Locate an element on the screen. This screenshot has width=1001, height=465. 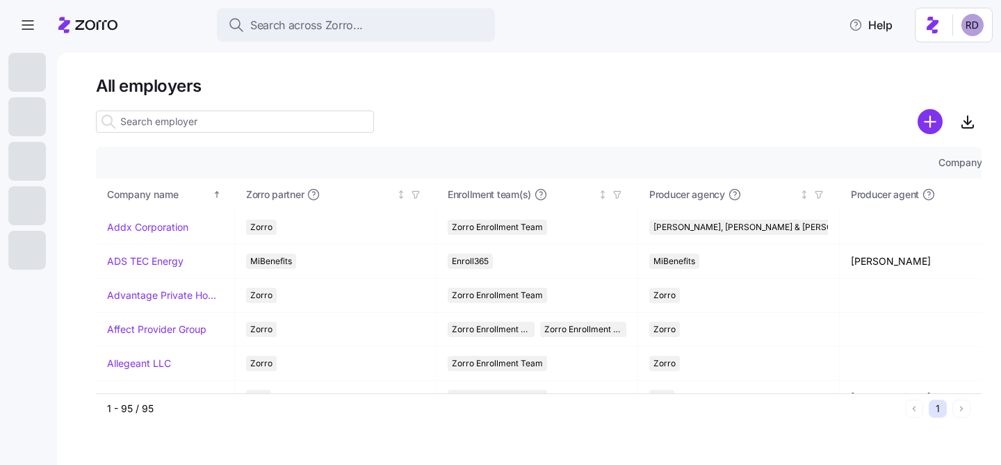
input: Search employer is located at coordinates (235, 122).